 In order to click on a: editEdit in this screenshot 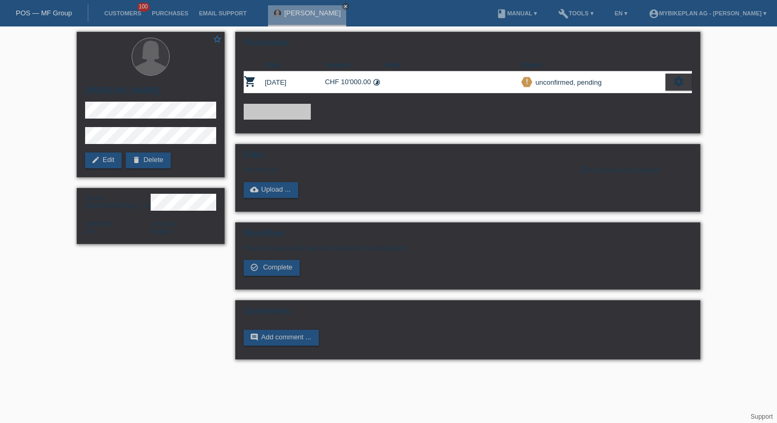, I will do `click(103, 160)`.